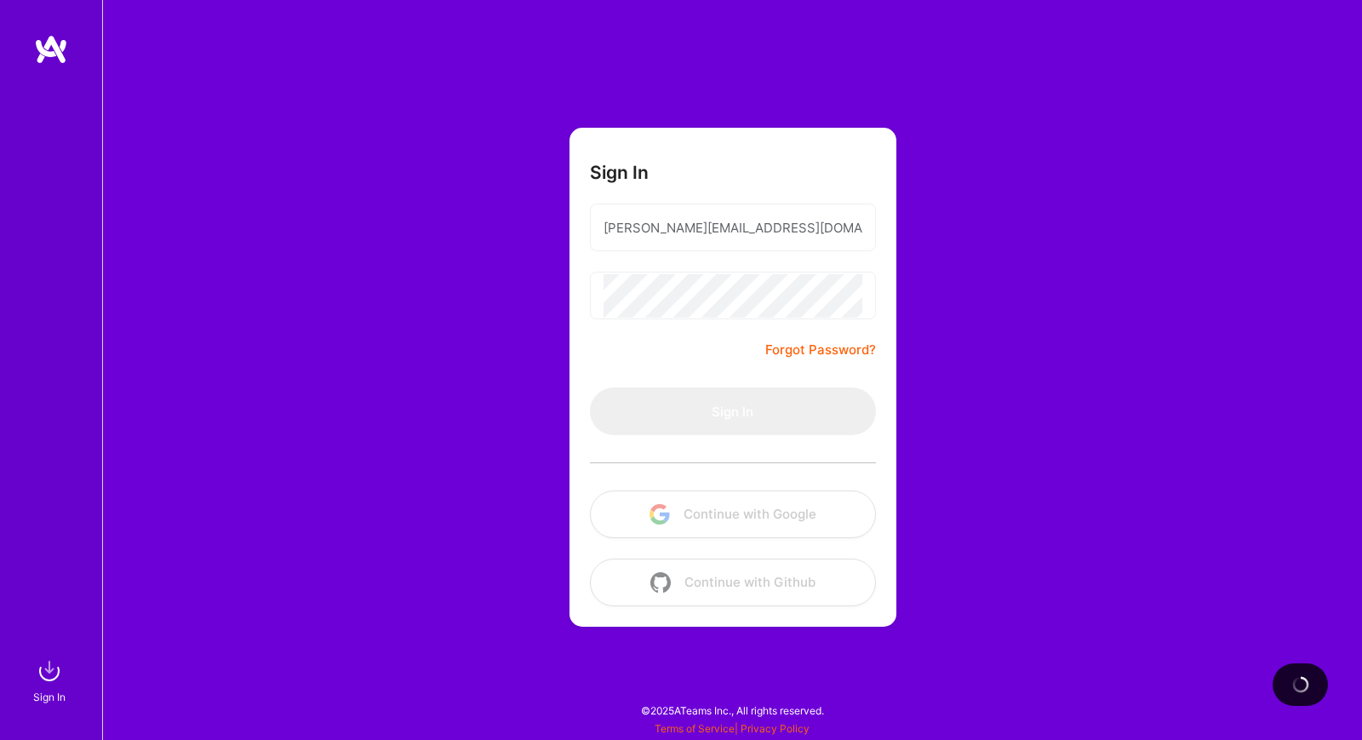  What do you see at coordinates (733, 514) in the screenshot?
I see `button: Continue with Google` at bounding box center [733, 514].